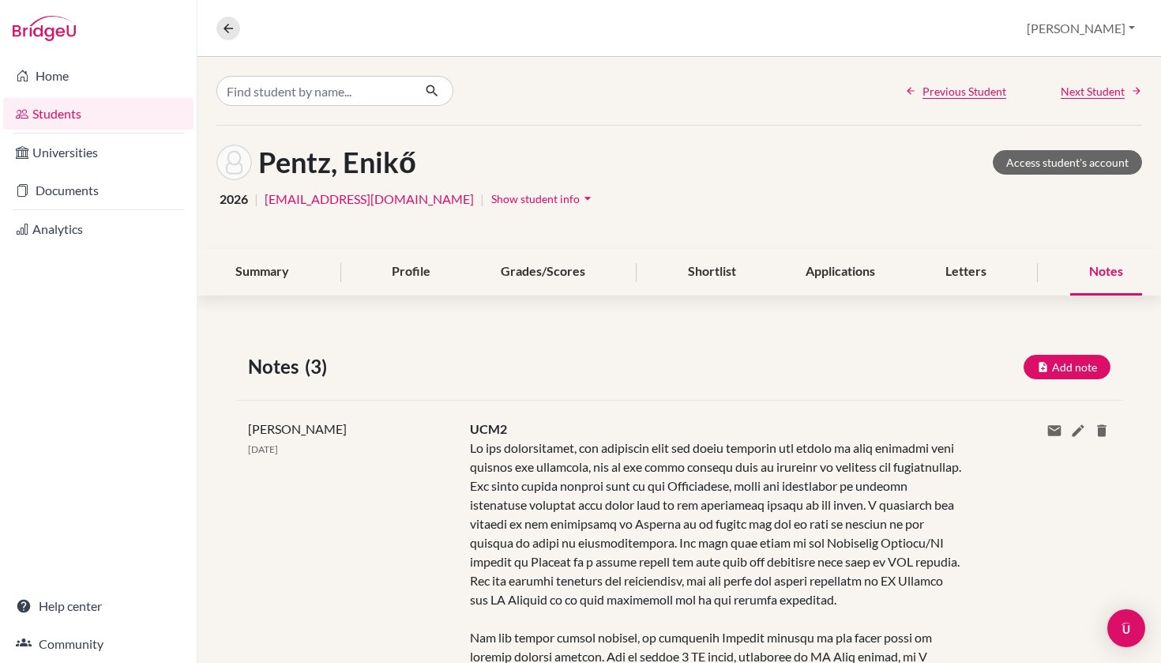 The height and width of the screenshot is (663, 1161). Describe the element at coordinates (1106, 272) in the screenshot. I see `div: Notes` at that location.